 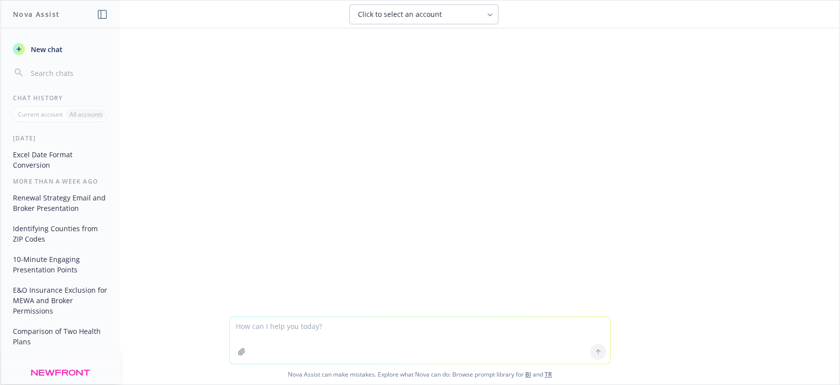 What do you see at coordinates (424, 14) in the screenshot?
I see `button: Click to select an account` at bounding box center [424, 14].